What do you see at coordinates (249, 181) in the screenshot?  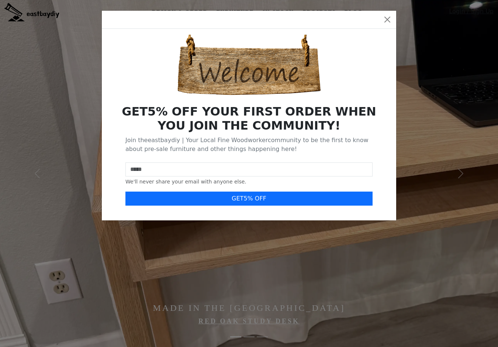 I see `div: We'll never share your email with anyone else.` at bounding box center [249, 181].